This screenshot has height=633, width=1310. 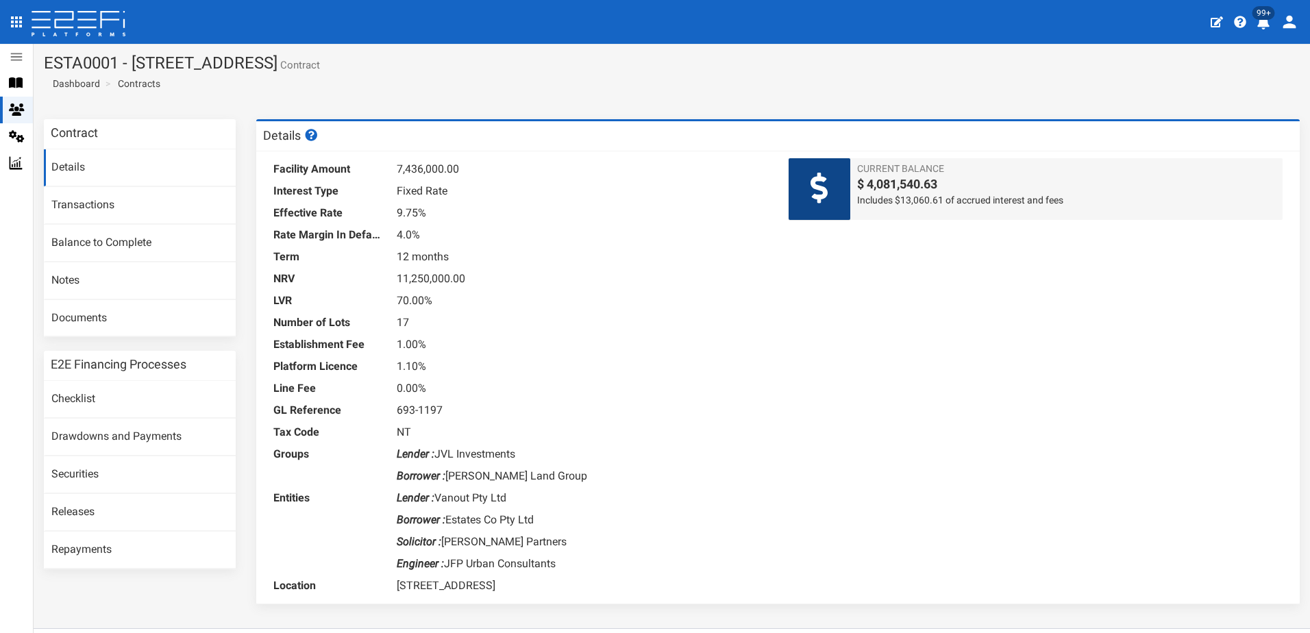 I want to click on span: Dashboard, so click(x=73, y=84).